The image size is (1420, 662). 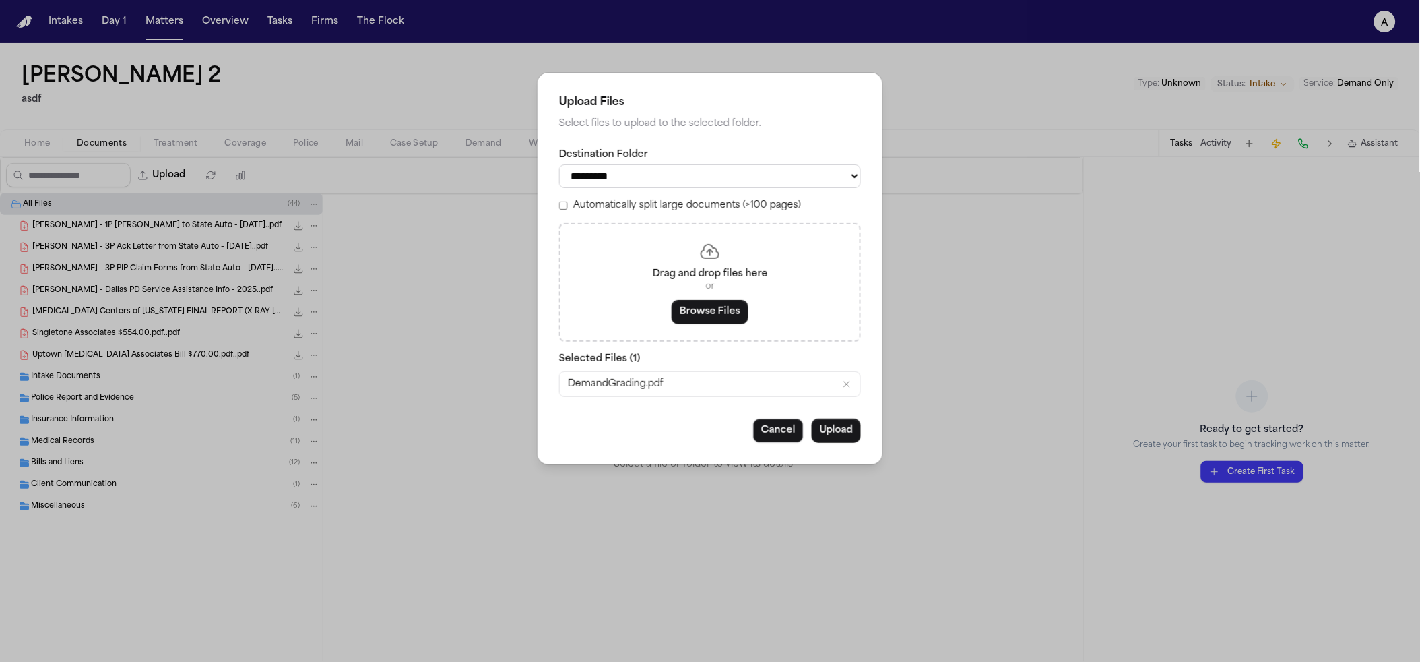 I want to click on p: Drag and drop files here, so click(x=710, y=274).